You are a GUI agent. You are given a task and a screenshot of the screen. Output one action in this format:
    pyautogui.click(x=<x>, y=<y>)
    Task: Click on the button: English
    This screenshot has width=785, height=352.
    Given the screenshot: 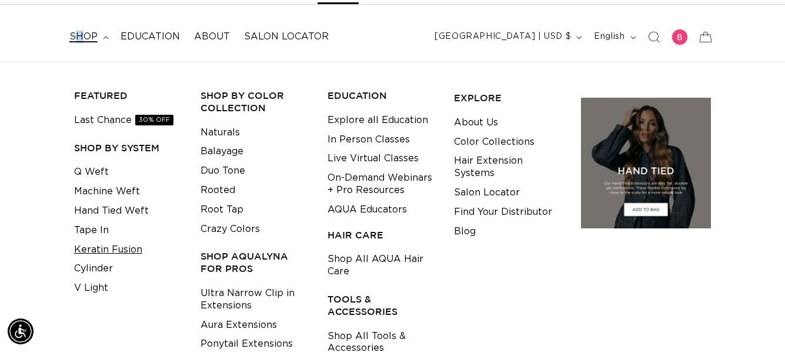 What is the action you would take?
    pyautogui.click(x=613, y=37)
    